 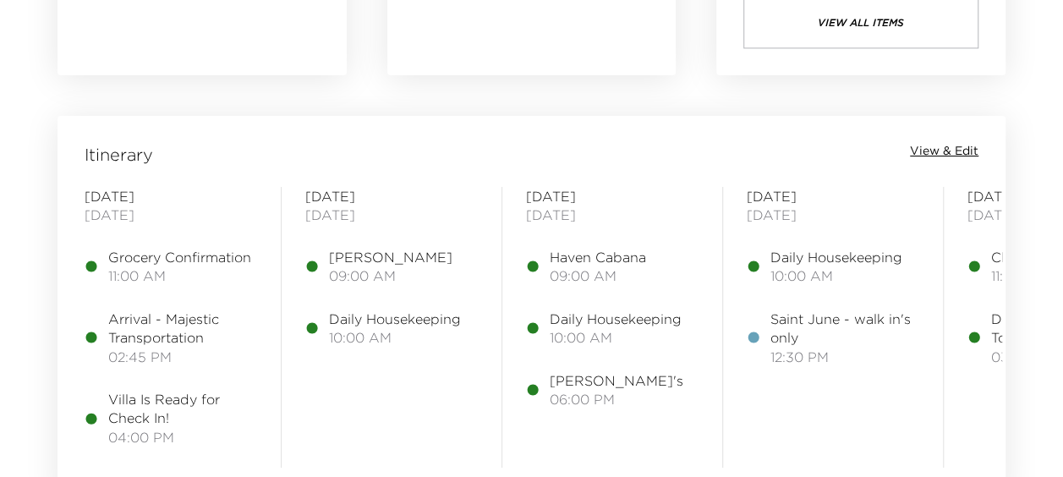 I want to click on span: 11:00 AM, so click(x=179, y=276).